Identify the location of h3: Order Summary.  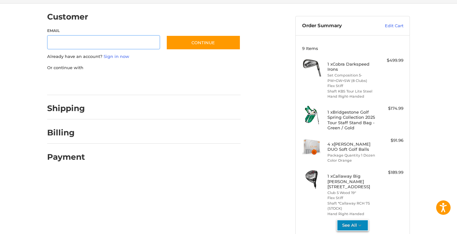
(336, 26).